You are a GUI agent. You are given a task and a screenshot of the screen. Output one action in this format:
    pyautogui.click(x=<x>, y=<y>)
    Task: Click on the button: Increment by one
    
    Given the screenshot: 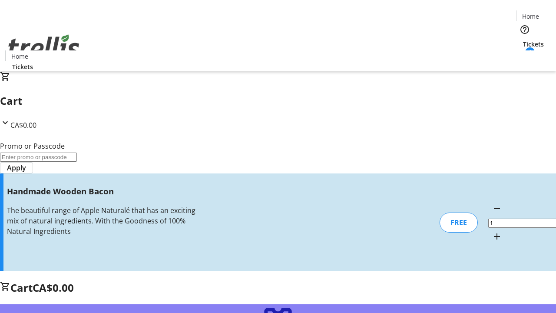 What is the action you would take?
    pyautogui.click(x=497, y=236)
    